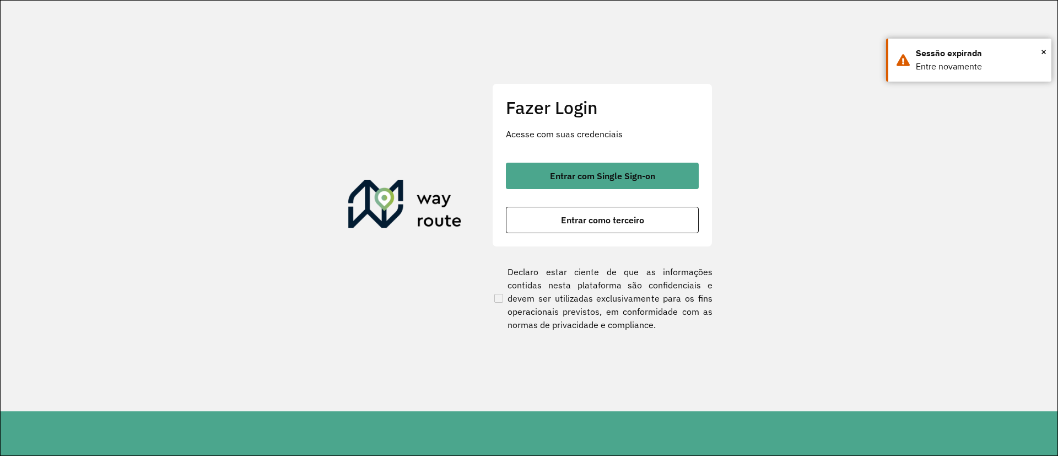 The width and height of the screenshot is (1058, 456). What do you see at coordinates (979, 53) in the screenshot?
I see `div: Sessão expirada` at bounding box center [979, 53].